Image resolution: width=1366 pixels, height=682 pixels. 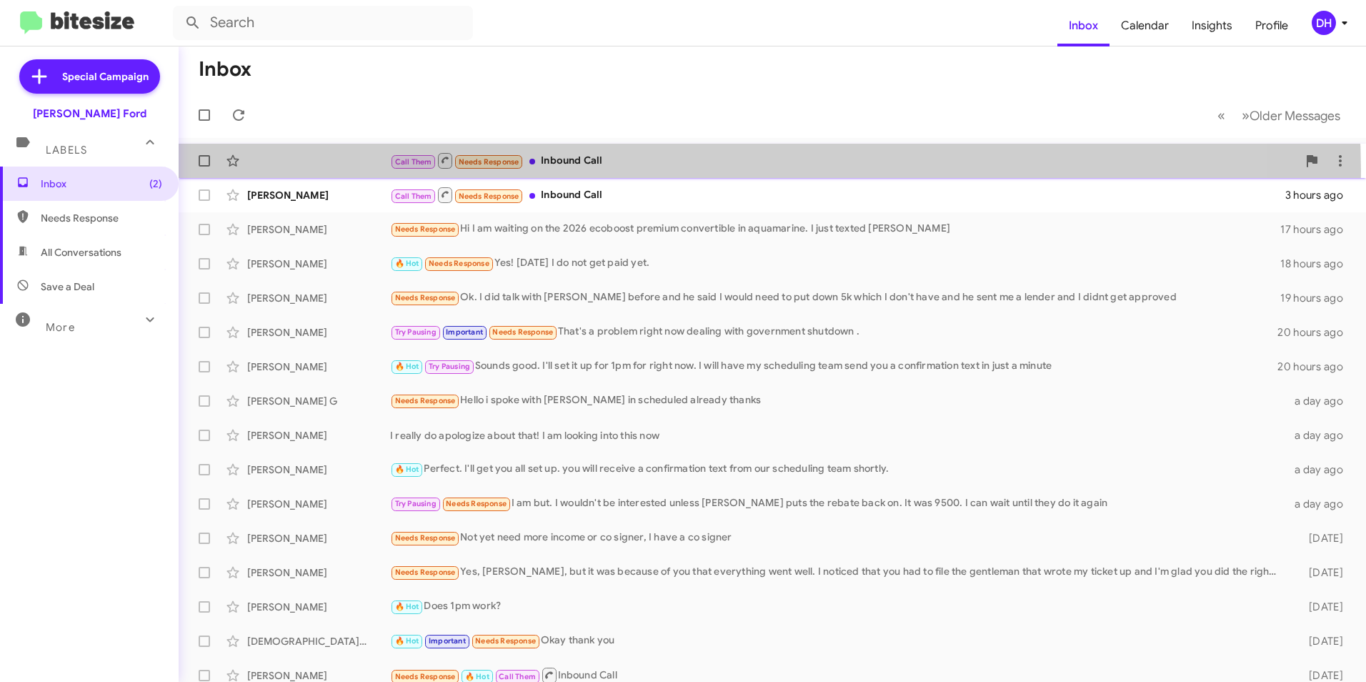 I want to click on a: Insights, so click(x=1212, y=26).